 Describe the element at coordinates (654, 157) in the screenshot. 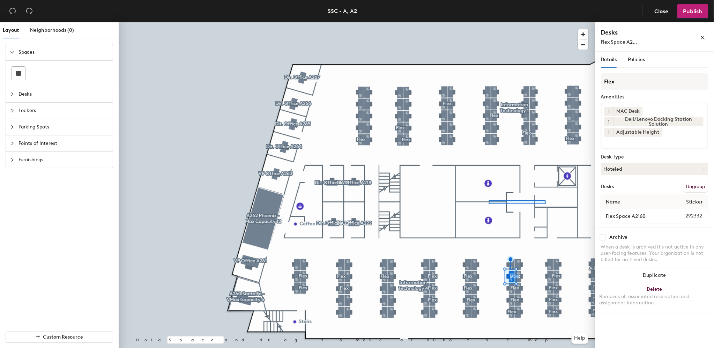

I see `div: Desk Type` at that location.